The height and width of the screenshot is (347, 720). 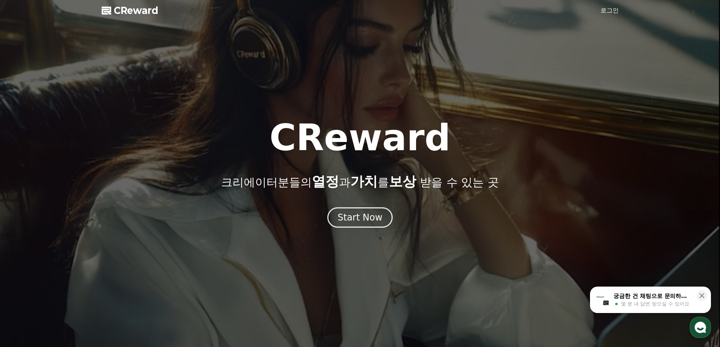 I want to click on span: CReward, so click(x=136, y=11).